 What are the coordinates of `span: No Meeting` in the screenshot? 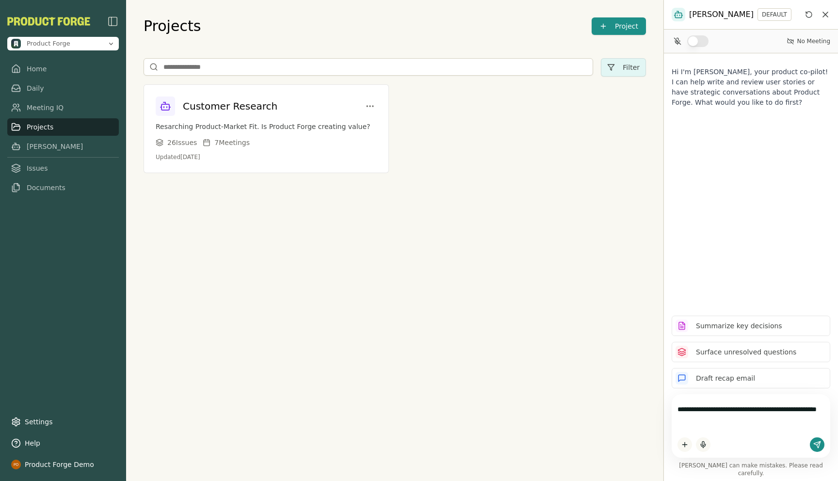 It's located at (814, 41).